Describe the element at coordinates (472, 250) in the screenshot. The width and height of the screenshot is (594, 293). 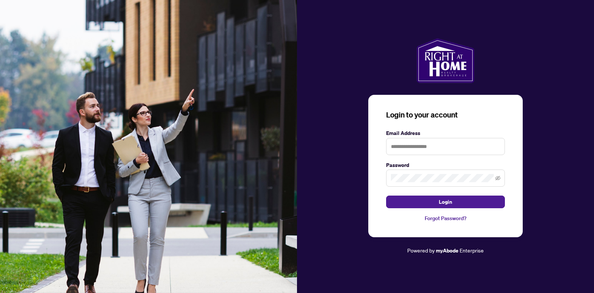
I see `span: Enterprise` at that location.